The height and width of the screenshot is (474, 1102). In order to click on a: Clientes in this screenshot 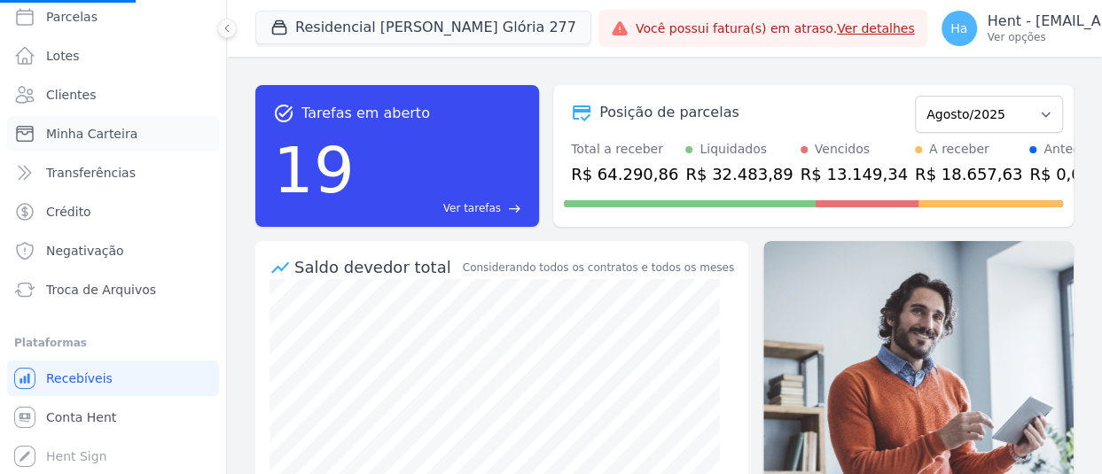, I will do `click(113, 95)`.